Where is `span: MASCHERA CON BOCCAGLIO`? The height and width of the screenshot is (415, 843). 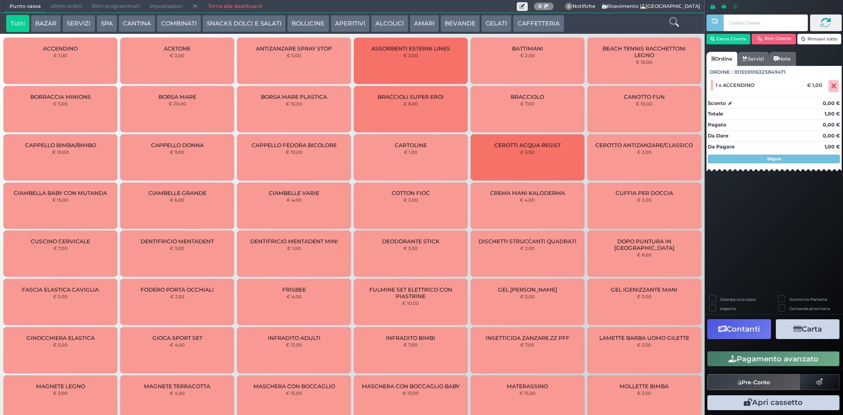
span: MASCHERA CON BOCCAGLIO is located at coordinates (294, 386).